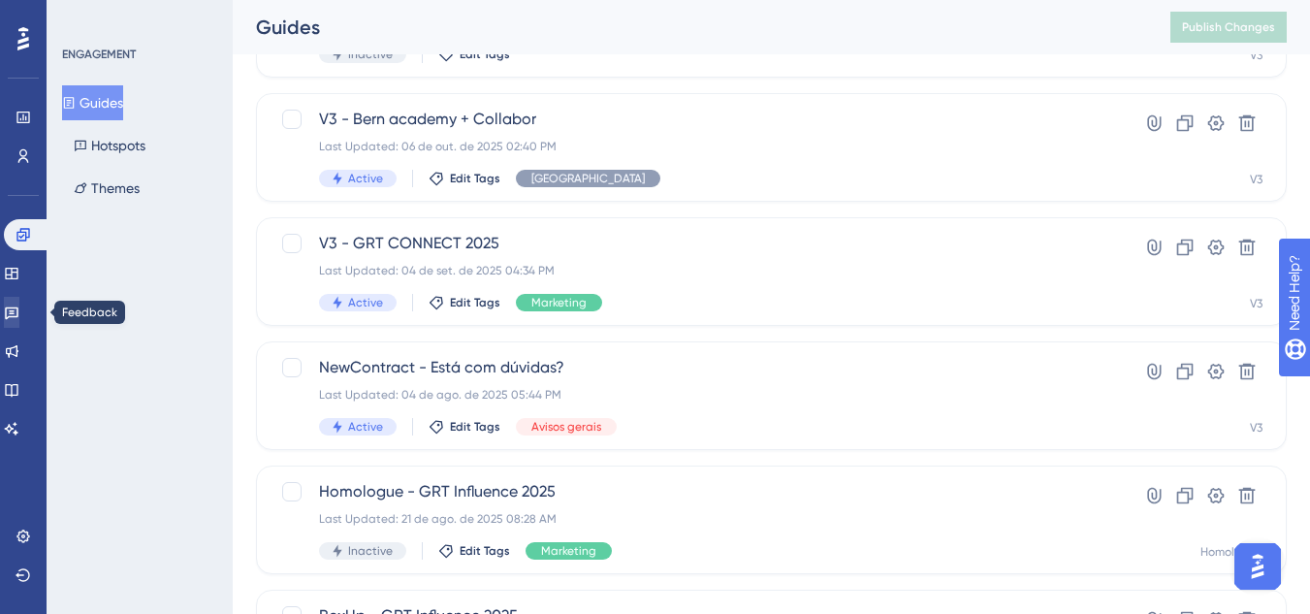 Image resolution: width=1310 pixels, height=614 pixels. I want to click on div: ENGAGEMENT, so click(99, 54).